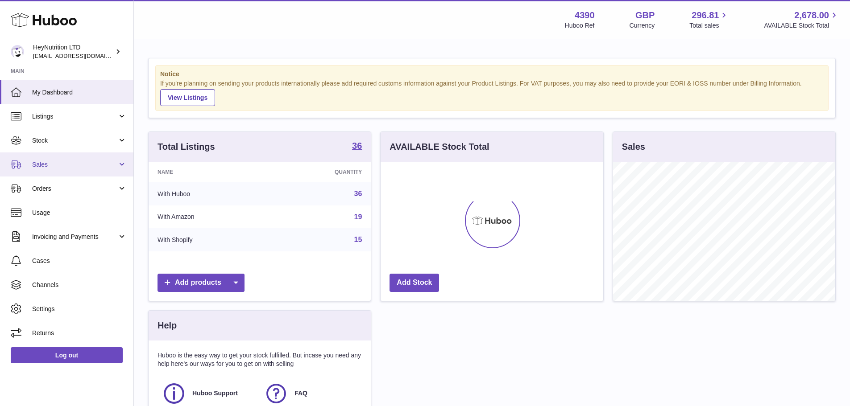  Describe the element at coordinates (201, 283) in the screenshot. I see `a: Add products` at that location.